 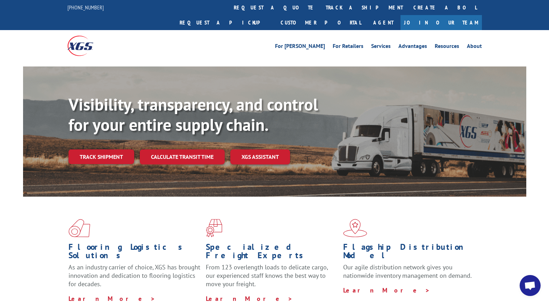 What do you see at coordinates (441, 22) in the screenshot?
I see `a: Join Our Team` at bounding box center [441, 22].